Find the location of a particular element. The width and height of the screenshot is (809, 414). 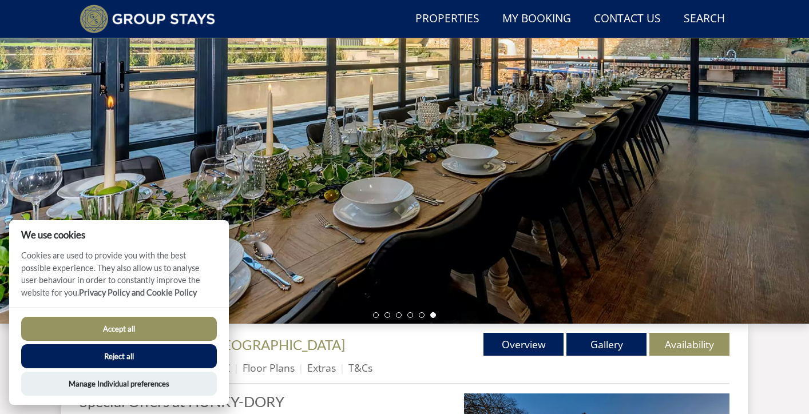

a: Search is located at coordinates (704, 19).